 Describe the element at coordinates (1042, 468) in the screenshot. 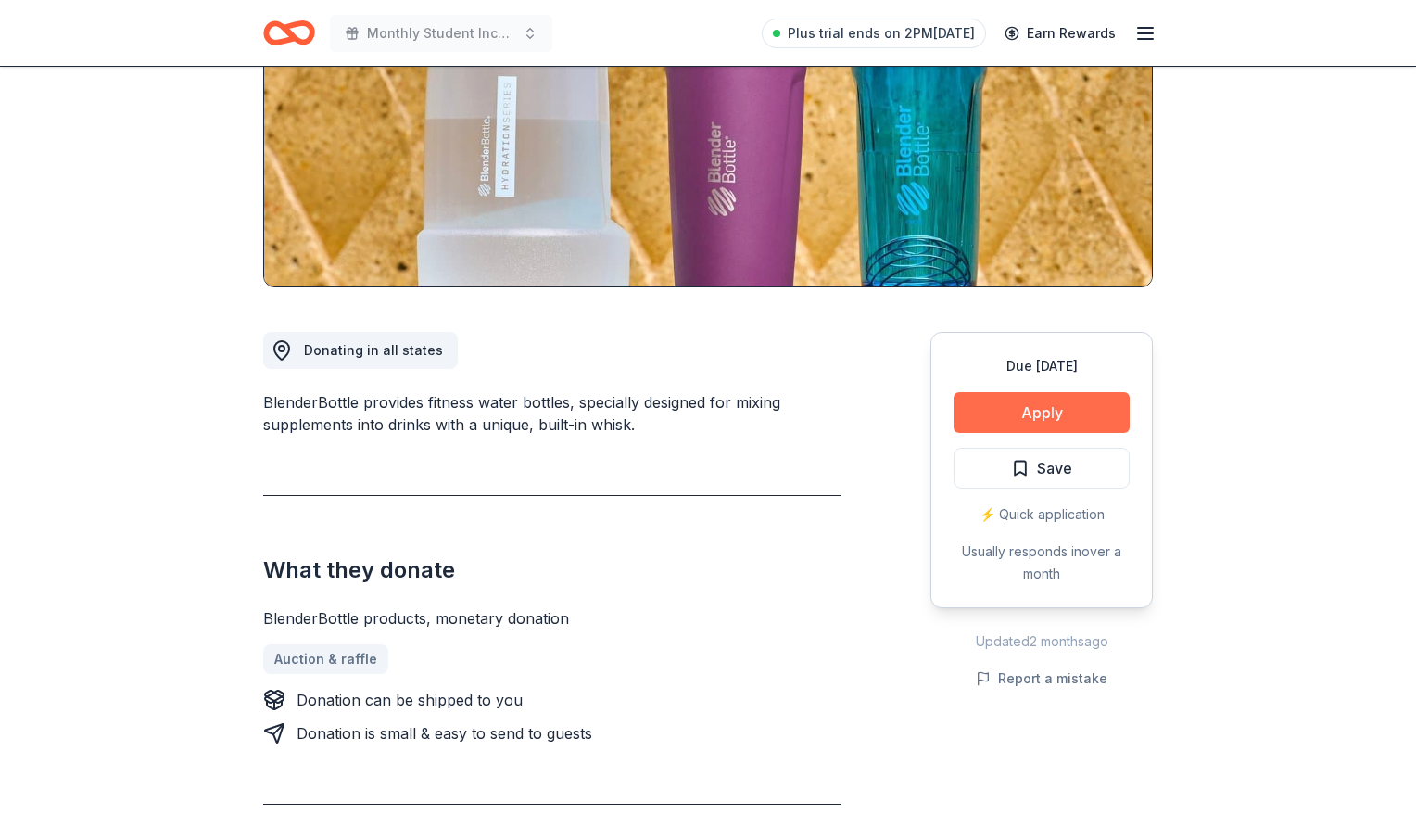

I see `button: Save` at that location.